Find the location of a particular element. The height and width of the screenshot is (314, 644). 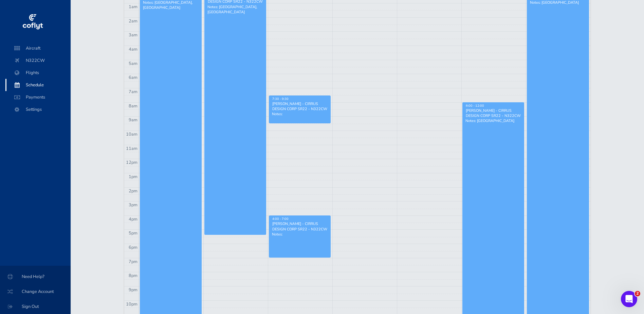

span: 4:00 - 7:00 is located at coordinates (281, 219).